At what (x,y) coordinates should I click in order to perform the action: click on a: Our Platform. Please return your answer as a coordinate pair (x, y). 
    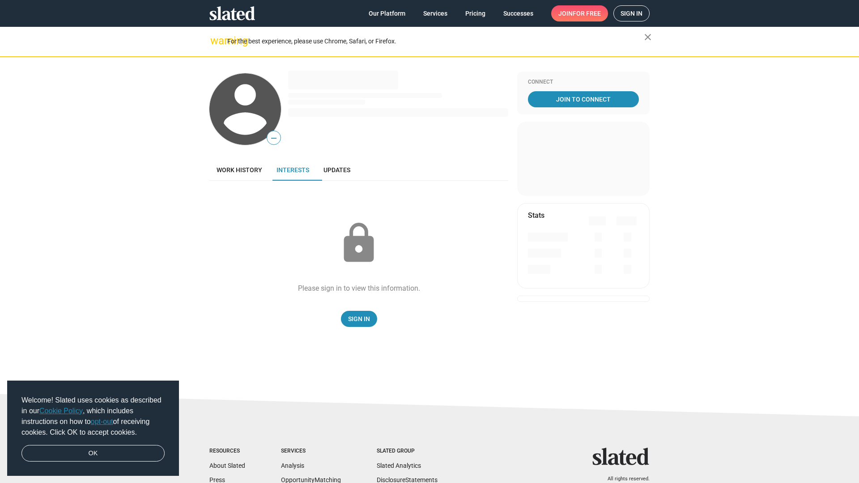
    Looking at the image, I should click on (387, 13).